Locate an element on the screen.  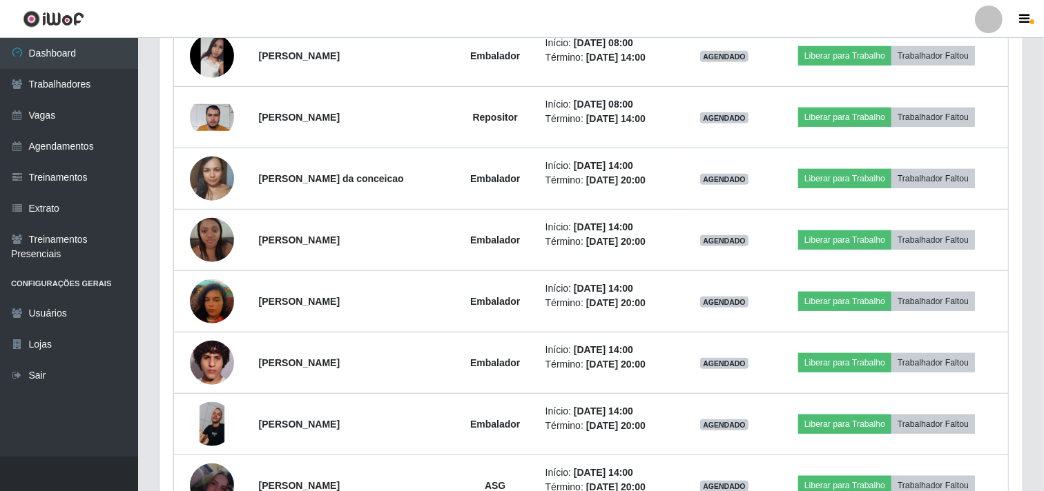
strong: Repositor is located at coordinates (495, 117).